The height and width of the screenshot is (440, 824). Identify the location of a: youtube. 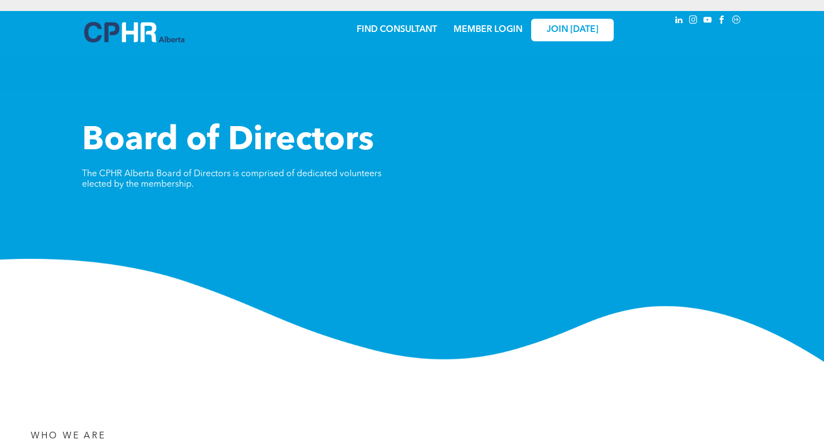
(708, 21).